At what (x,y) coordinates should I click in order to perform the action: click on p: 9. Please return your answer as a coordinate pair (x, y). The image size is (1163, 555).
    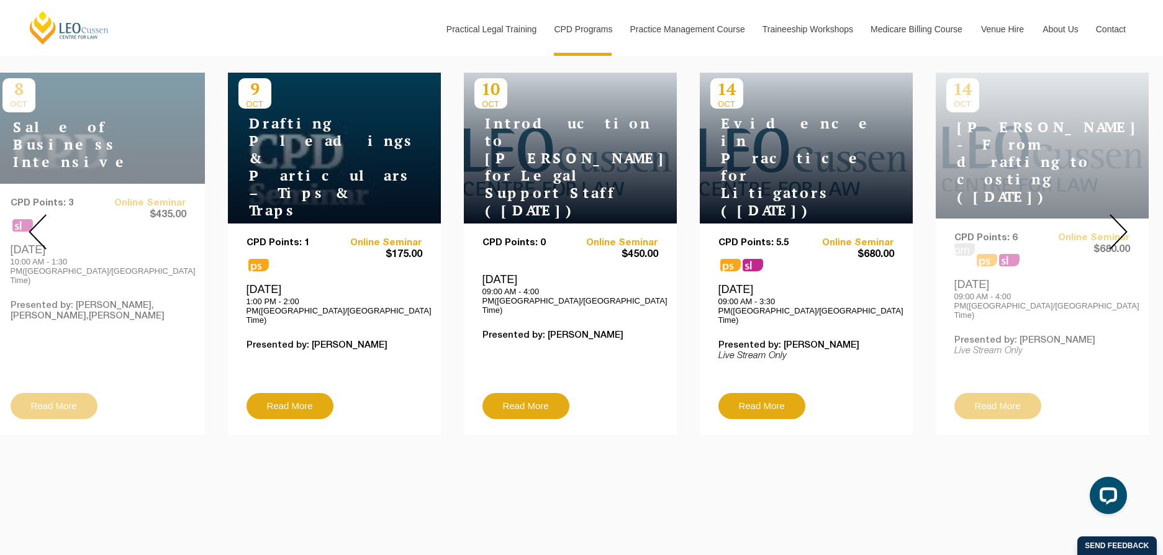
    Looking at the image, I should click on (255, 89).